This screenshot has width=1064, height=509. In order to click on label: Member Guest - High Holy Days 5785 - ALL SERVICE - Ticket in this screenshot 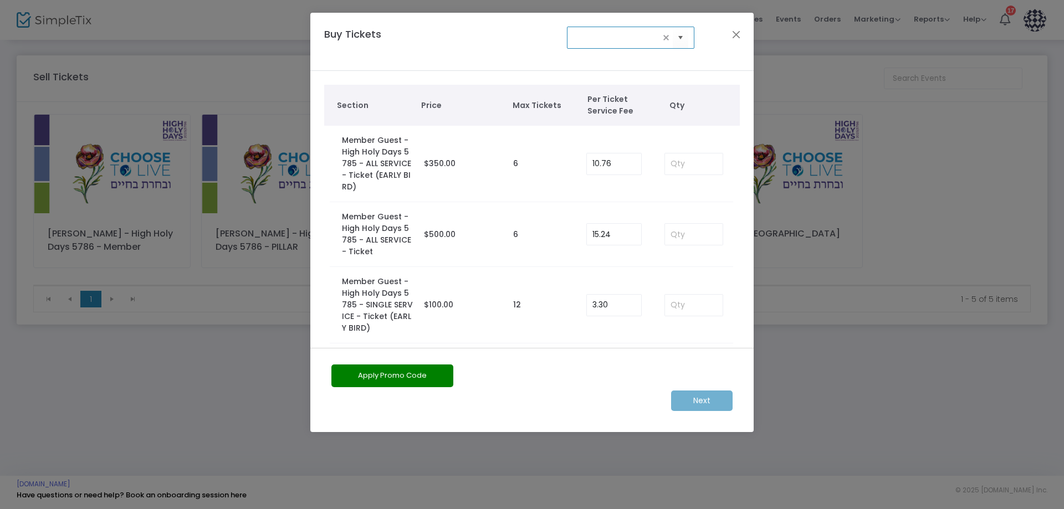, I will do `click(377, 234)`.